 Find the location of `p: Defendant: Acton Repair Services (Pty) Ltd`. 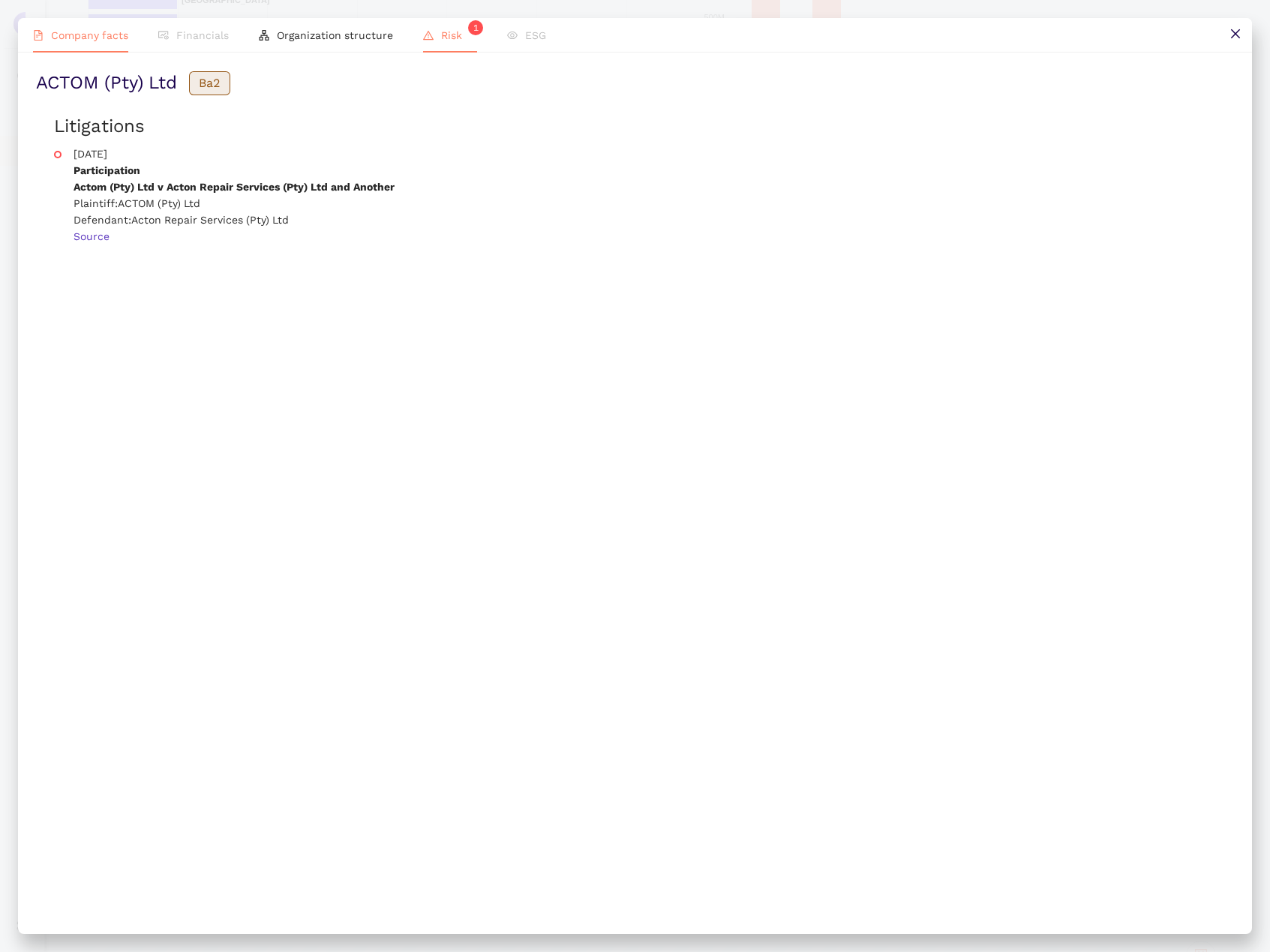

p: Defendant: Acton Repair Services (Pty) Ltd is located at coordinates (654, 220).